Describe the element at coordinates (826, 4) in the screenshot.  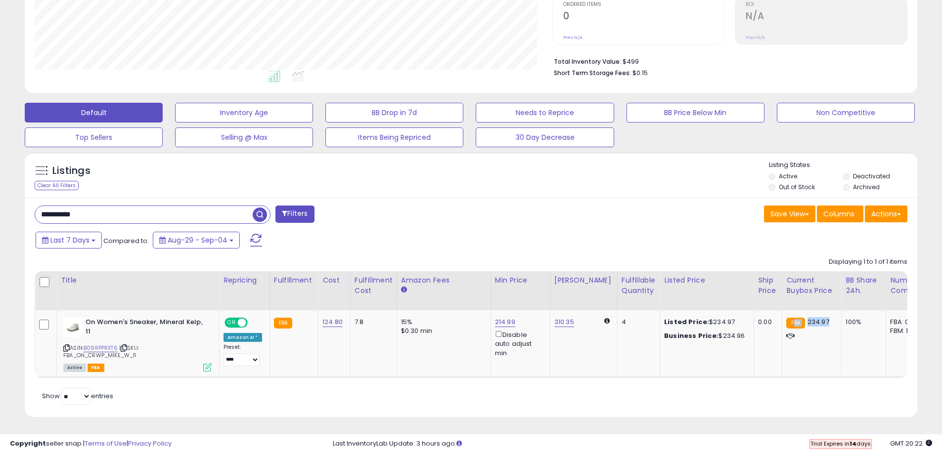
I see `span: ROI` at that location.